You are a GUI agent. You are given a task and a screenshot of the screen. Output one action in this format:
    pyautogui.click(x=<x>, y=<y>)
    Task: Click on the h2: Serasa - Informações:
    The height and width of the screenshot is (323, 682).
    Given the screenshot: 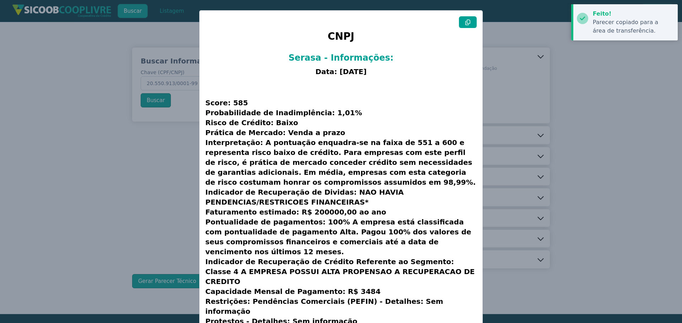 What is the action you would take?
    pyautogui.click(x=341, y=58)
    